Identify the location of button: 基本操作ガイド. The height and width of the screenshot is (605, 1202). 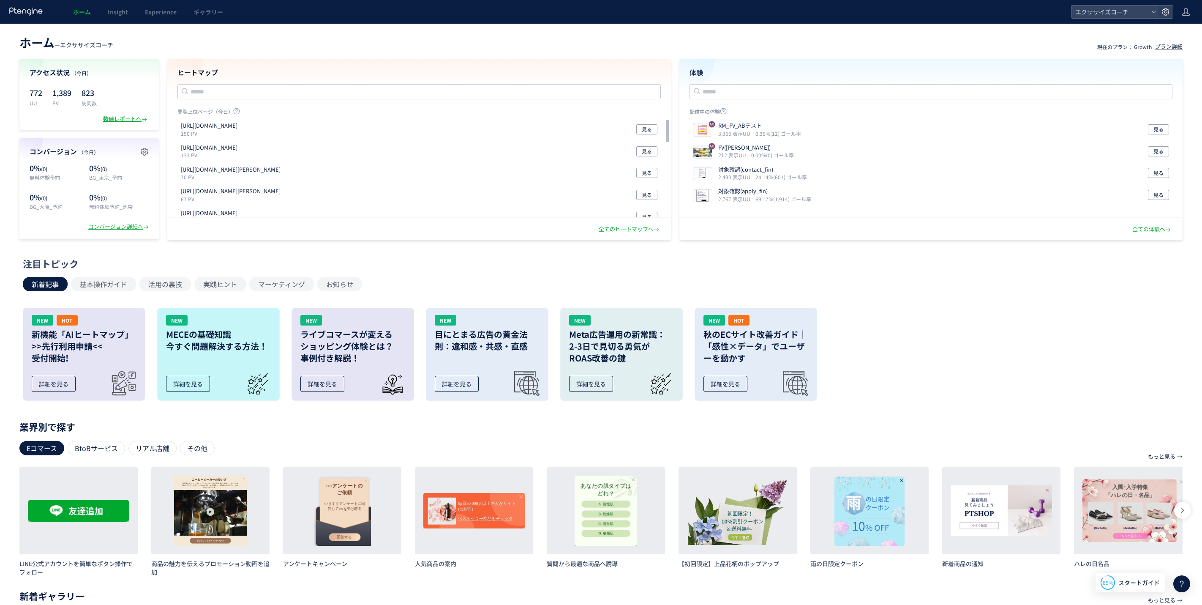
(104, 284).